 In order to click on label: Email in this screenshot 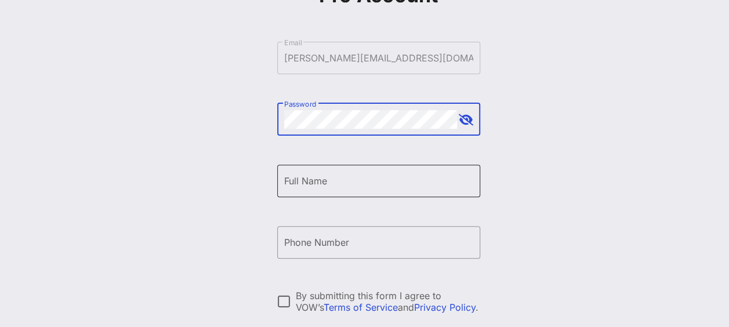, I will do `click(293, 42)`.